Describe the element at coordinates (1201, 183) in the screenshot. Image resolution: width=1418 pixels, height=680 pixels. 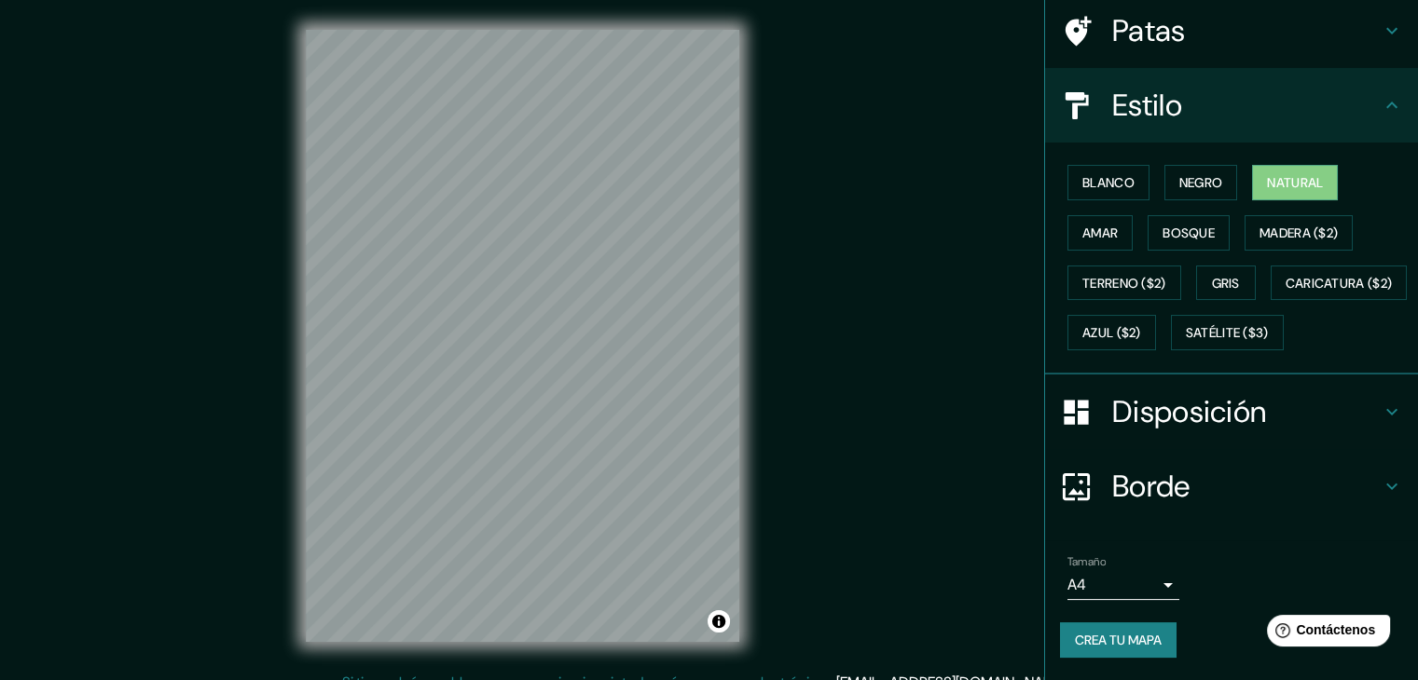
I see `button: Negro` at that location.